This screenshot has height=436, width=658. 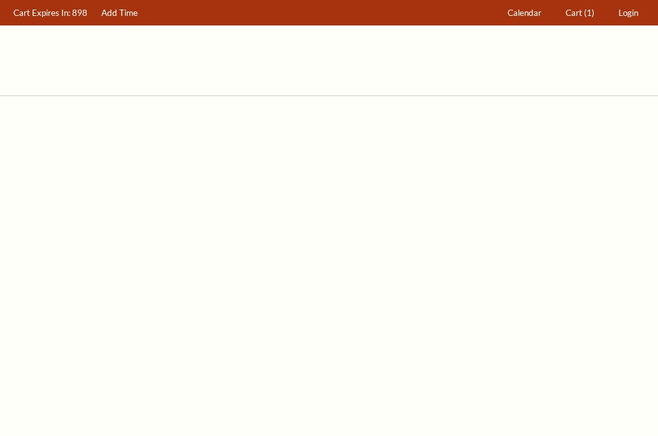 What do you see at coordinates (524, 13) in the screenshot?
I see `span: Calendar` at bounding box center [524, 13].